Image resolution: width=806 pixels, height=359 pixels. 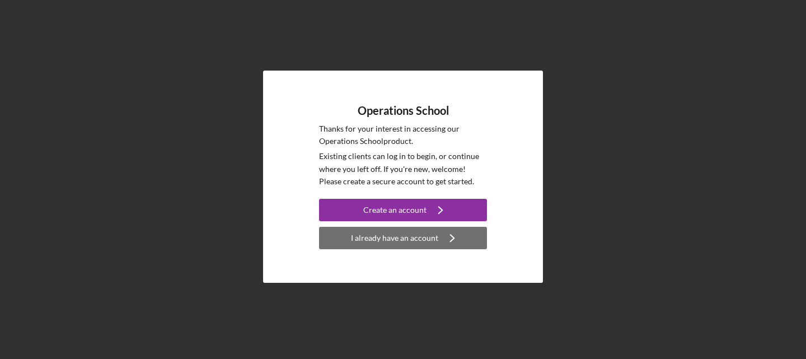 What do you see at coordinates (403, 110) in the screenshot?
I see `h4: Operations School` at bounding box center [403, 110].